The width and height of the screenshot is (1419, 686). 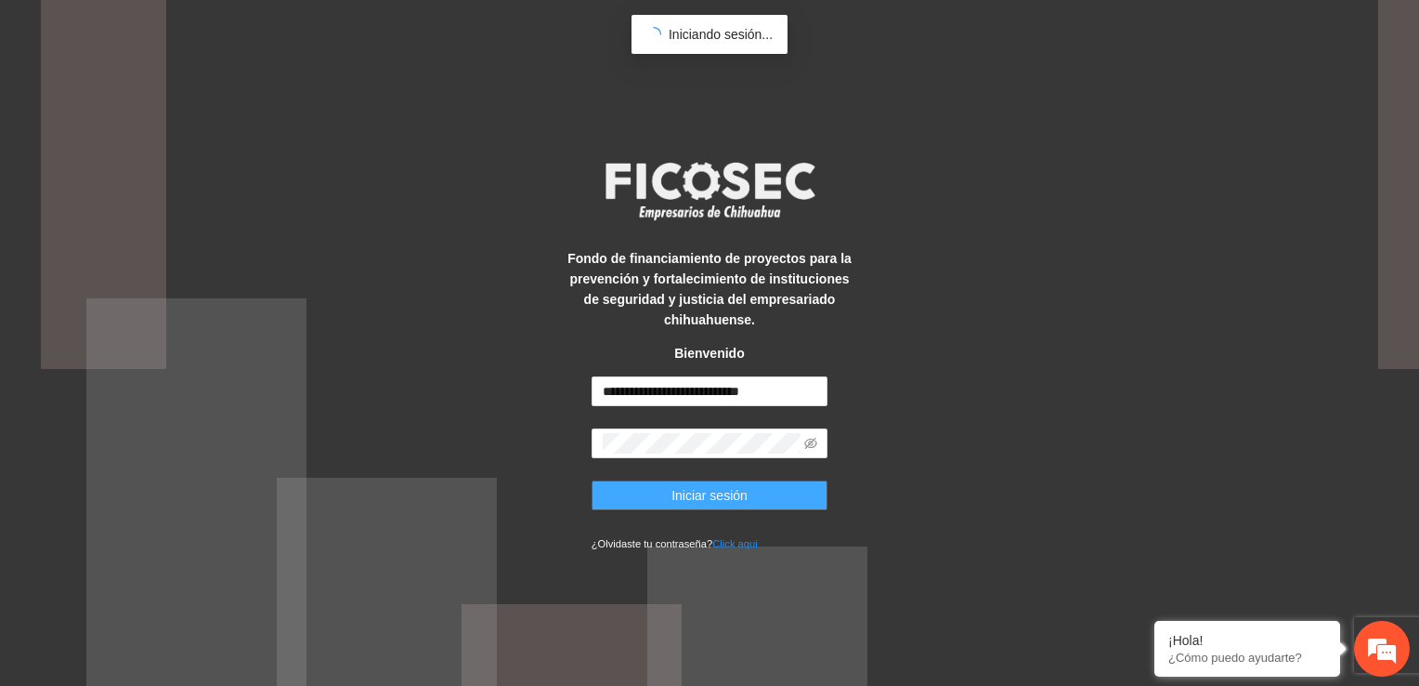 What do you see at coordinates (674, 543) in the screenshot?
I see `small: ¿Olvidaste tu contraseña?` at bounding box center [674, 543].